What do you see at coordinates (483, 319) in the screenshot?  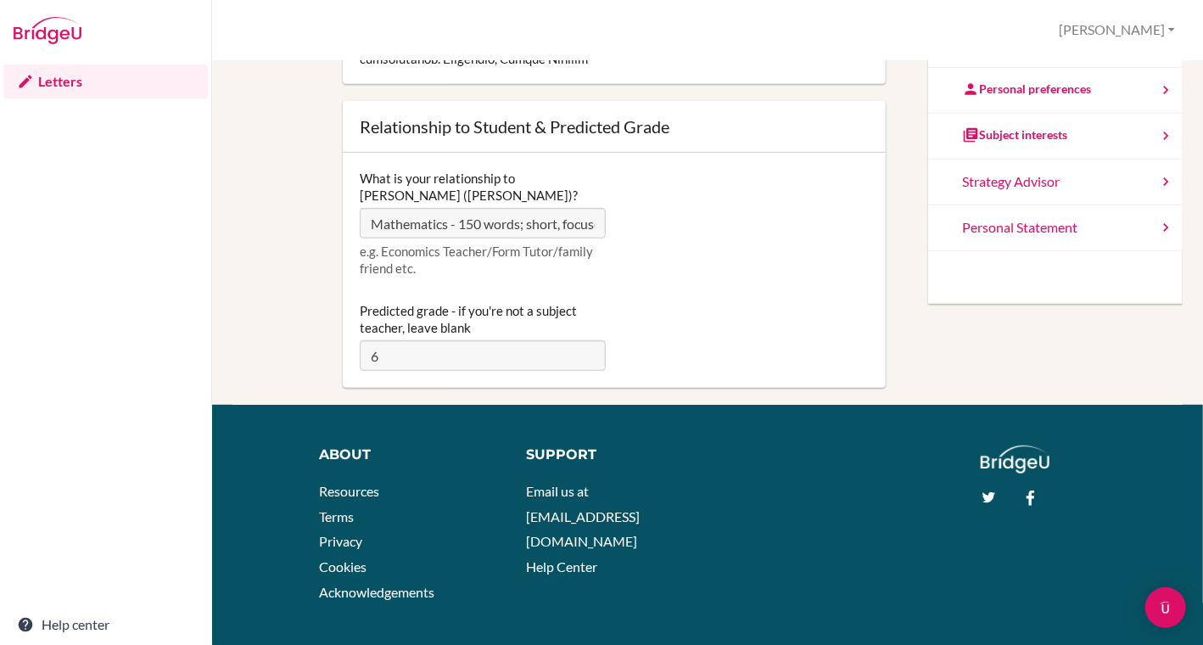 I see `label: Predicted grade - if you're not a subject teacher, leave blank` at bounding box center [483, 319].